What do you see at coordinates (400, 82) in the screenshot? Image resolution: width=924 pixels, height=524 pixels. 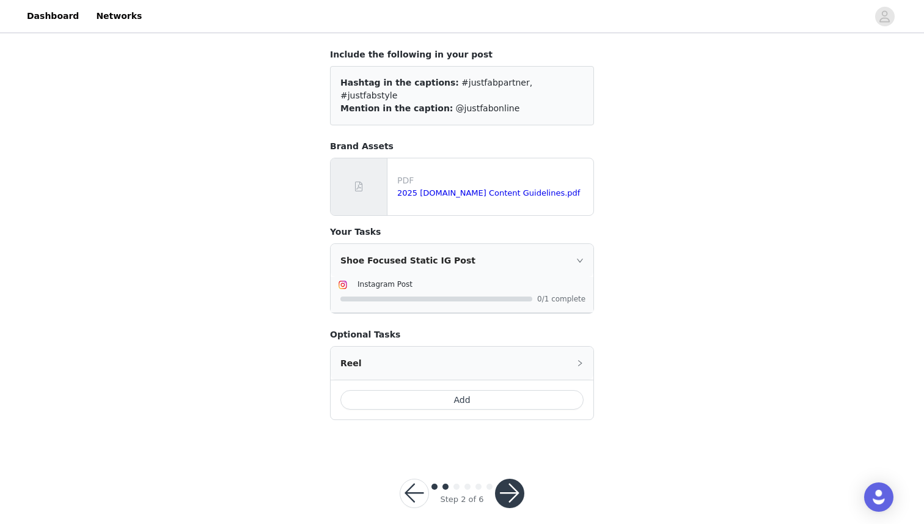 I see `span: Hashtag in the captions:` at bounding box center [400, 82].